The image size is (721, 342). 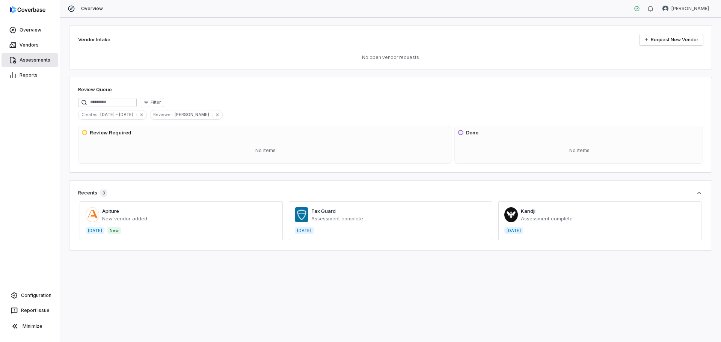 What do you see at coordinates (110, 133) in the screenshot?
I see `h3: Review Required` at bounding box center [110, 133].